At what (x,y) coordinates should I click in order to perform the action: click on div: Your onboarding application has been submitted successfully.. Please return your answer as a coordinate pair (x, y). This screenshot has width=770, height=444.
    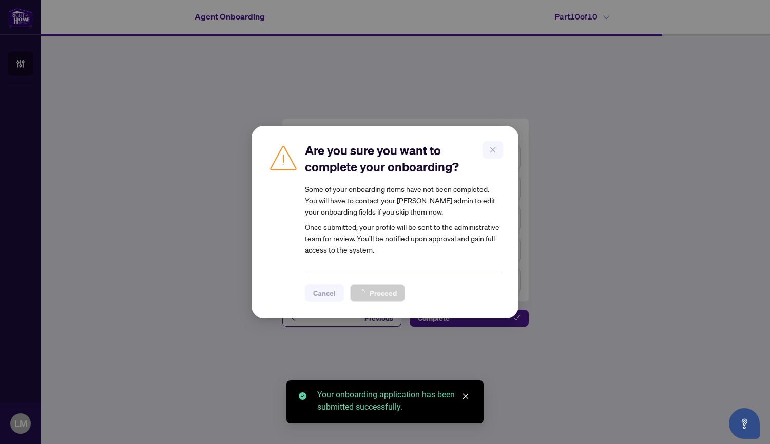
    Looking at the image, I should click on (394, 401).